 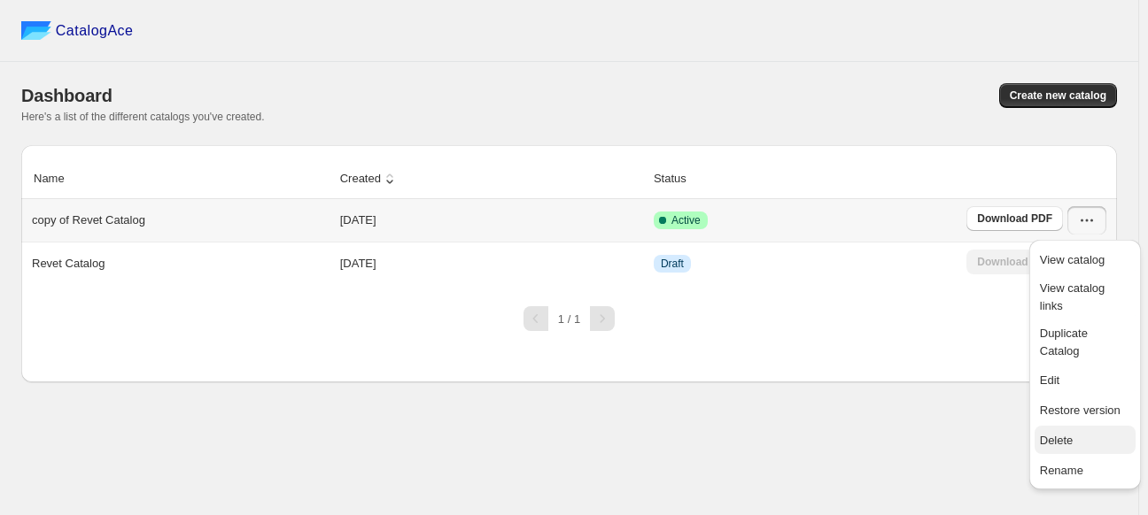 I want to click on span: View catalog links, so click(x=1072, y=297).